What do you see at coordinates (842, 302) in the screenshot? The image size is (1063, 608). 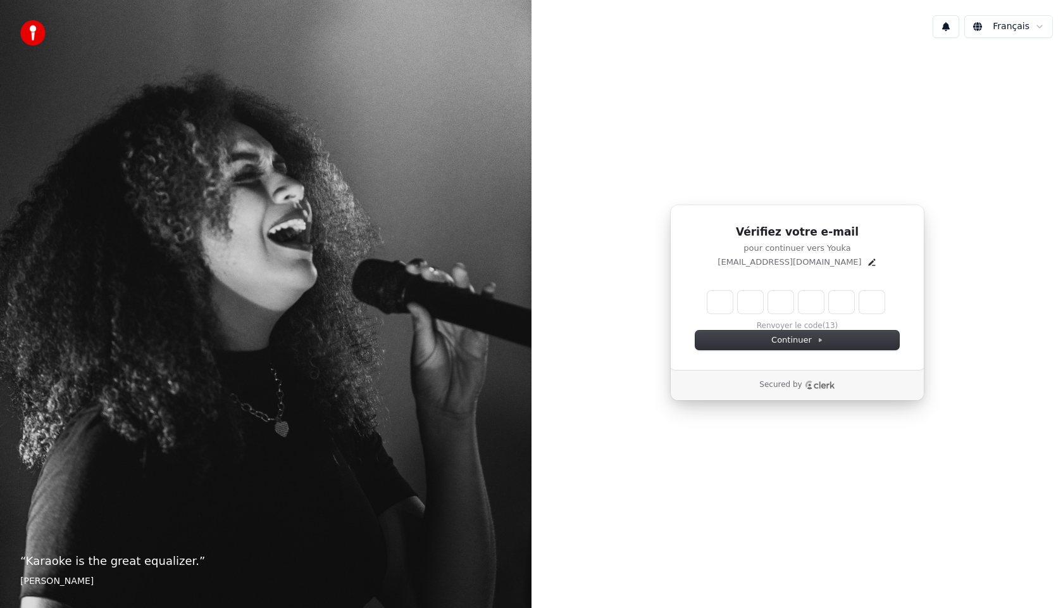 I see `input: Digit 5` at bounding box center [842, 302].